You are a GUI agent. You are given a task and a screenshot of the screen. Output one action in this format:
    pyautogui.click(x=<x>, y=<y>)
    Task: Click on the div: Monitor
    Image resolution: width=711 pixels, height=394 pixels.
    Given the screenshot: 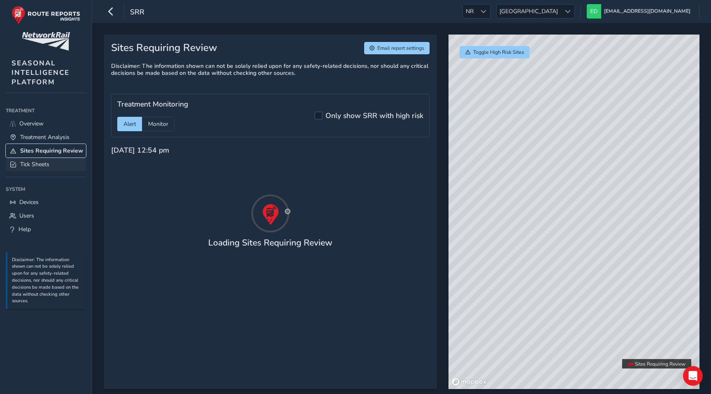 What is the action you would take?
    pyautogui.click(x=158, y=124)
    